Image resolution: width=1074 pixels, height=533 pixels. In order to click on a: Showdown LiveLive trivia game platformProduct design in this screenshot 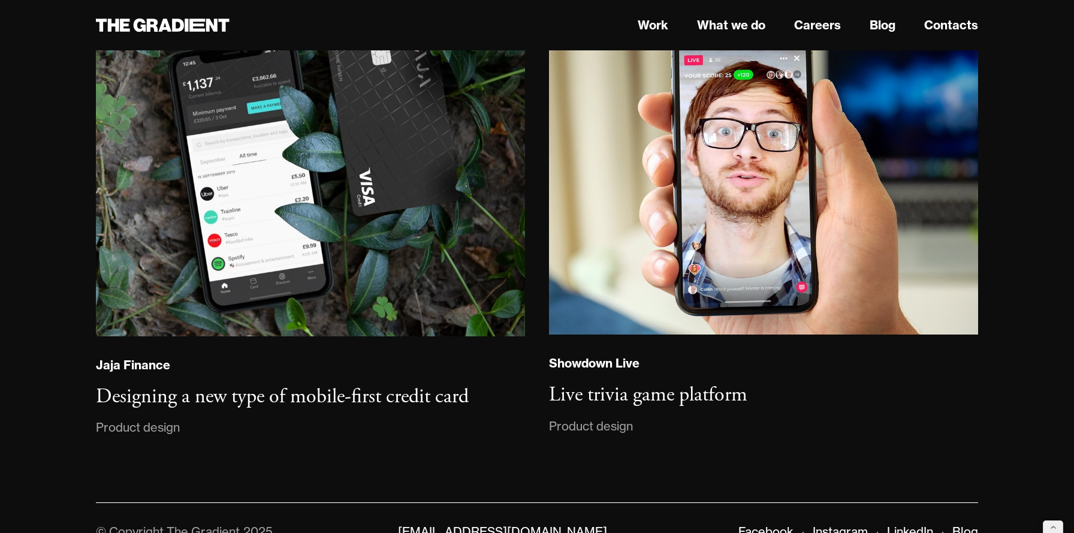, I will do `click(764, 221)`.